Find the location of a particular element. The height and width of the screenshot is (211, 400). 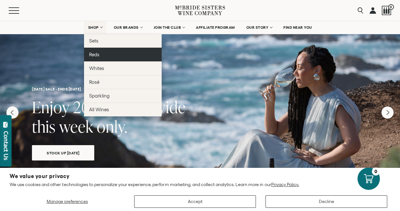

a: Sets is located at coordinates (123, 41).